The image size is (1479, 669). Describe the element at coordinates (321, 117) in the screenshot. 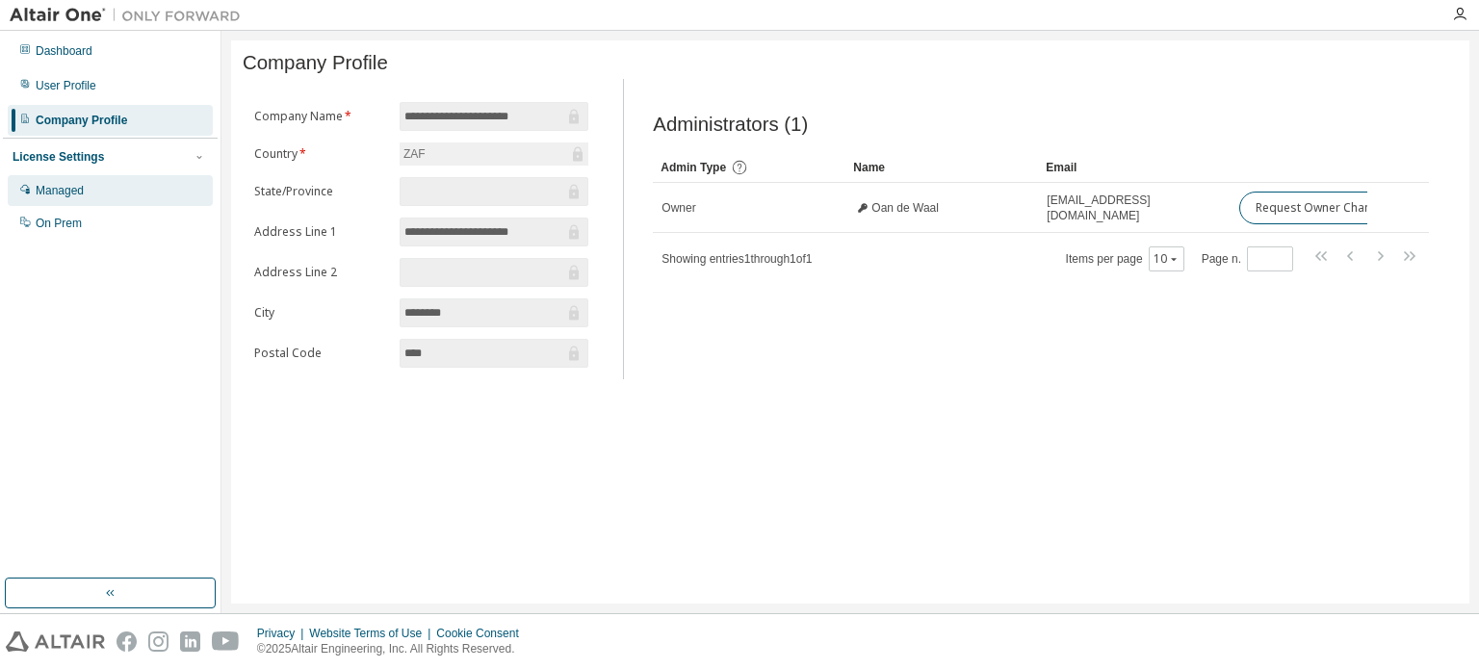

I see `label: Company Name` at that location.